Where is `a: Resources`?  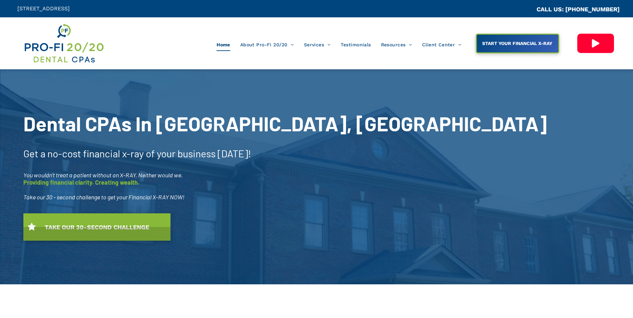 a: Resources is located at coordinates (396, 45).